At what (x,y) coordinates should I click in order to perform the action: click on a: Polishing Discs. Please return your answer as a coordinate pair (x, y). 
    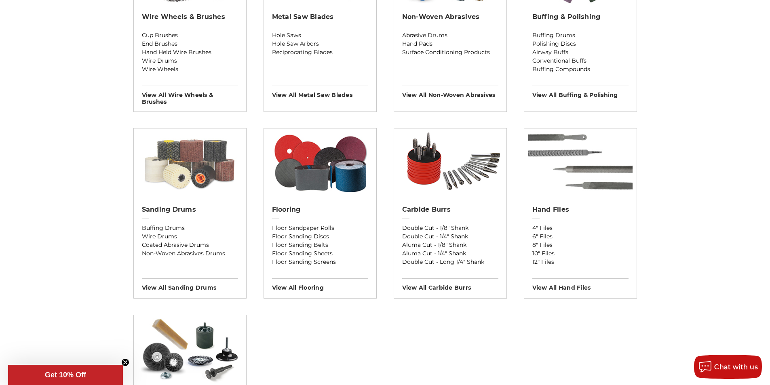
    Looking at the image, I should click on (581, 44).